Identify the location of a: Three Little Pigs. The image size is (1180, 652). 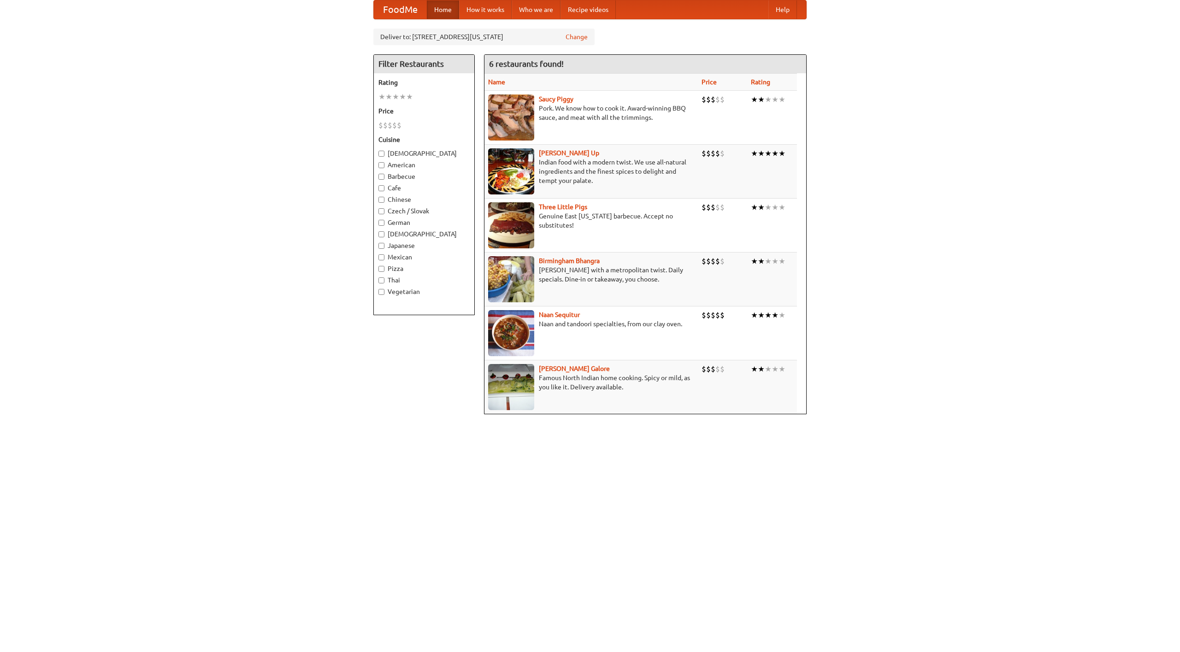
(563, 207).